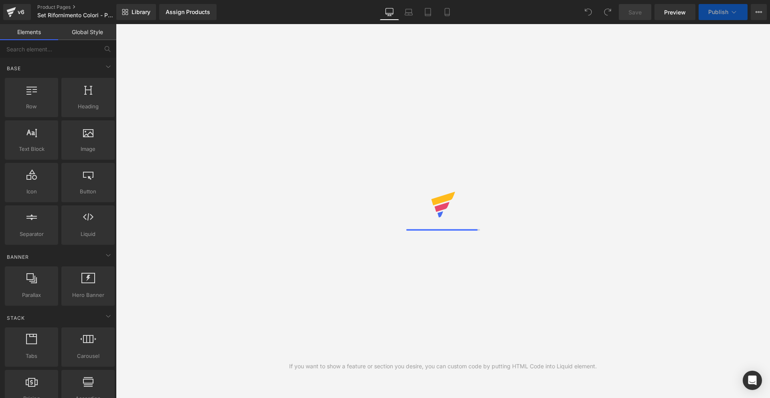 The width and height of the screenshot is (770, 398). What do you see at coordinates (88, 149) in the screenshot?
I see `span: Image` at bounding box center [88, 149].